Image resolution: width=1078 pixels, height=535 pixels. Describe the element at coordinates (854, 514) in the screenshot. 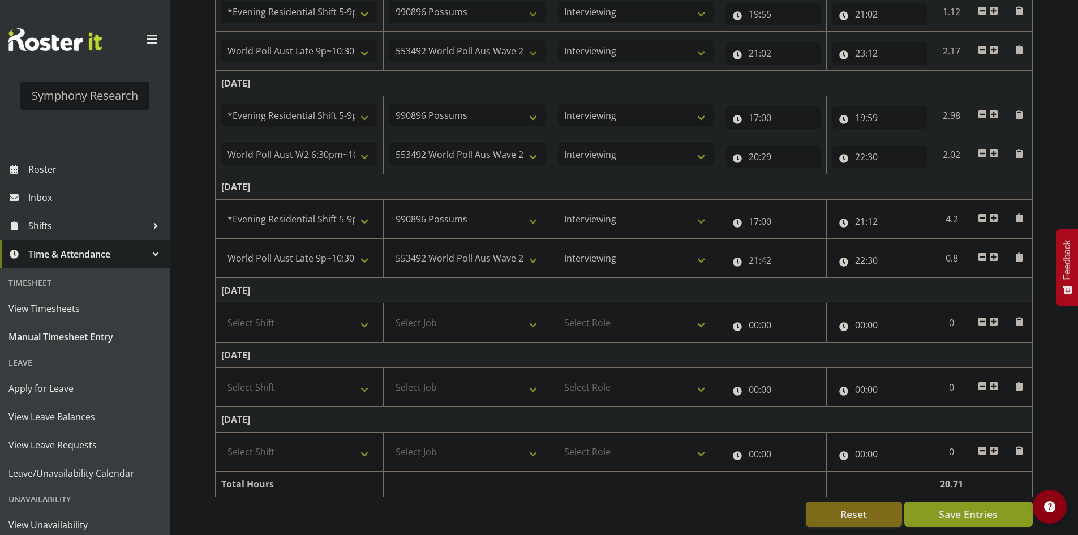

I see `button: Reset` at that location.